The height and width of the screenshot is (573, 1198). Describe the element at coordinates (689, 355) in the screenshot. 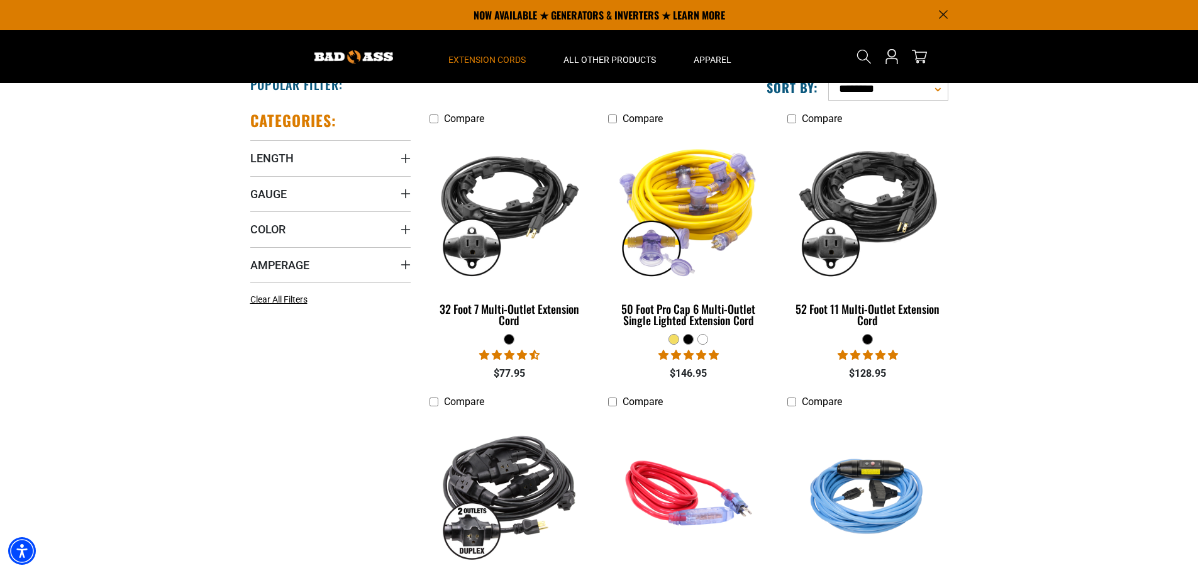

I see `span: 4.80 stars` at that location.